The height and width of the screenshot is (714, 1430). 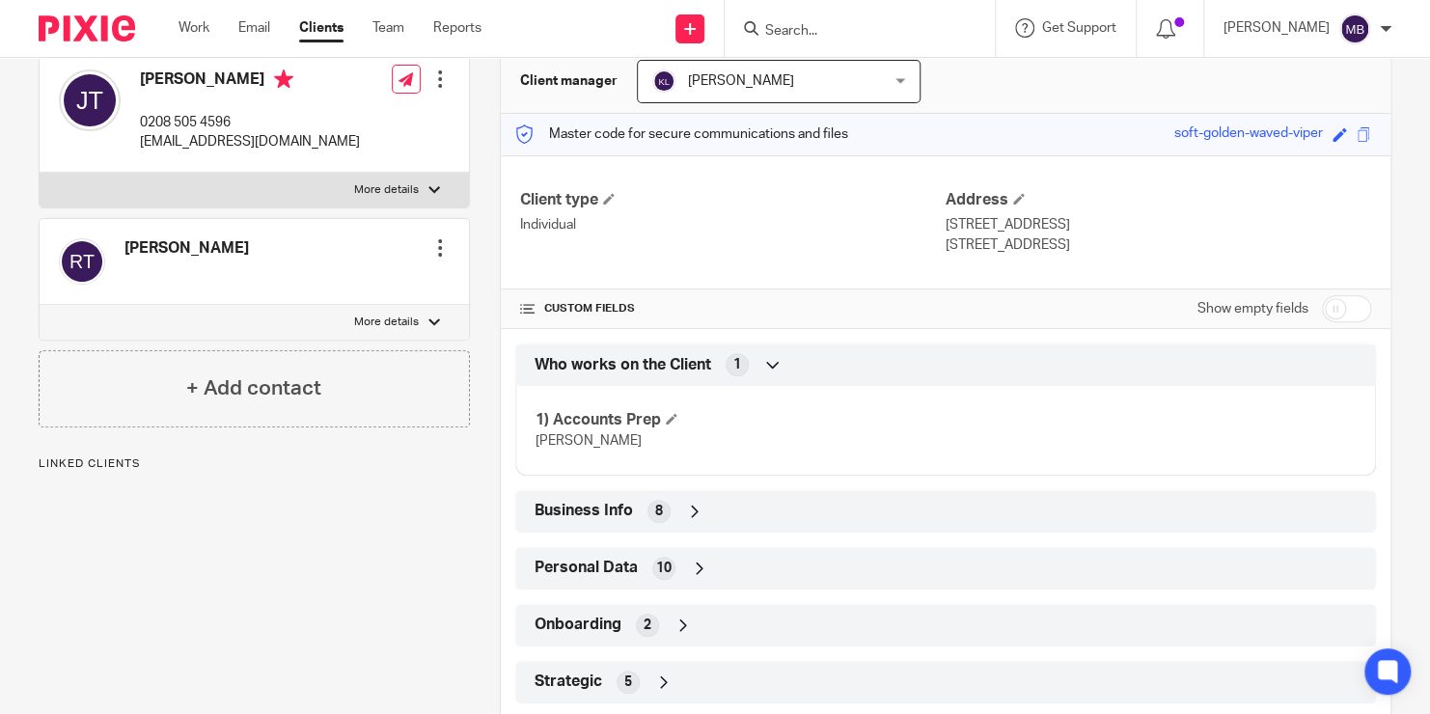 I want to click on a: Team, so click(x=388, y=28).